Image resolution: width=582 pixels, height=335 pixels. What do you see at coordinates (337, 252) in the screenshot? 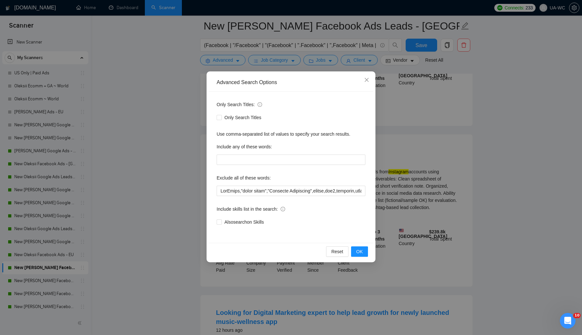
I see `button: Reset` at bounding box center [337, 252].